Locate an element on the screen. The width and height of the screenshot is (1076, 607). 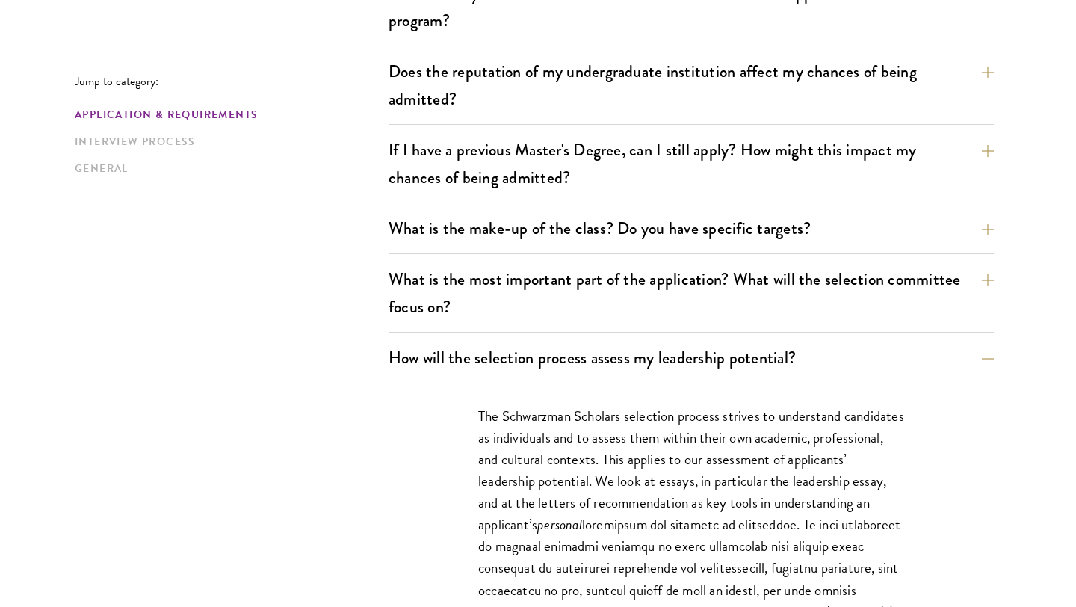
em: personal is located at coordinates (560, 524).